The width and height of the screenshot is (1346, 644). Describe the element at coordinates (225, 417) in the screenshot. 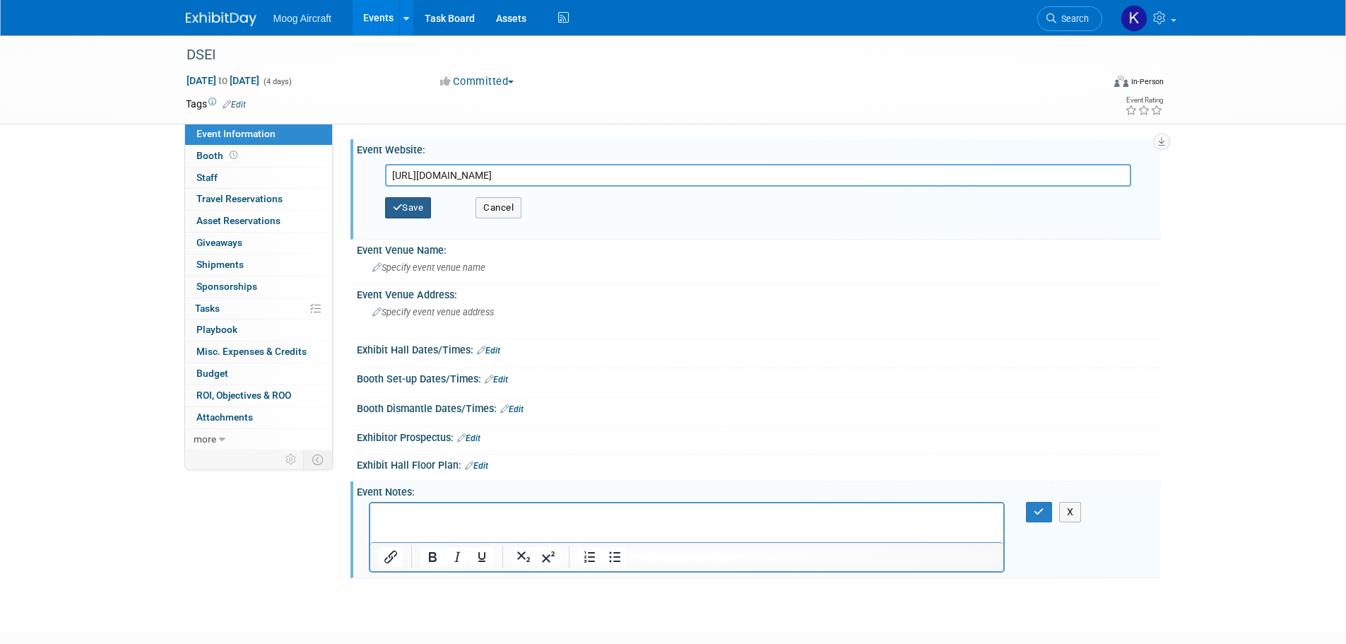

I see `span: Attachments` at that location.